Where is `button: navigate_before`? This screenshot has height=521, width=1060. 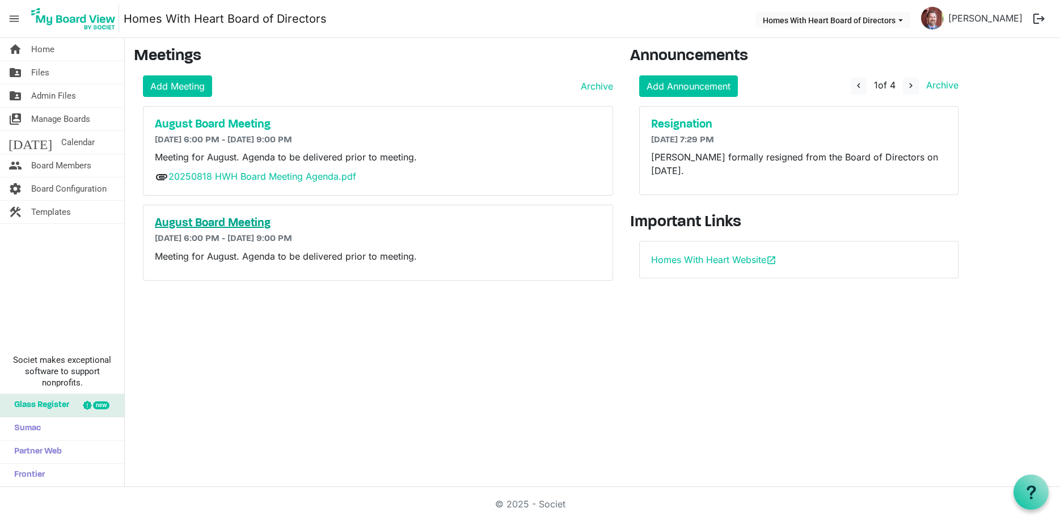 button: navigate_before is located at coordinates (859, 86).